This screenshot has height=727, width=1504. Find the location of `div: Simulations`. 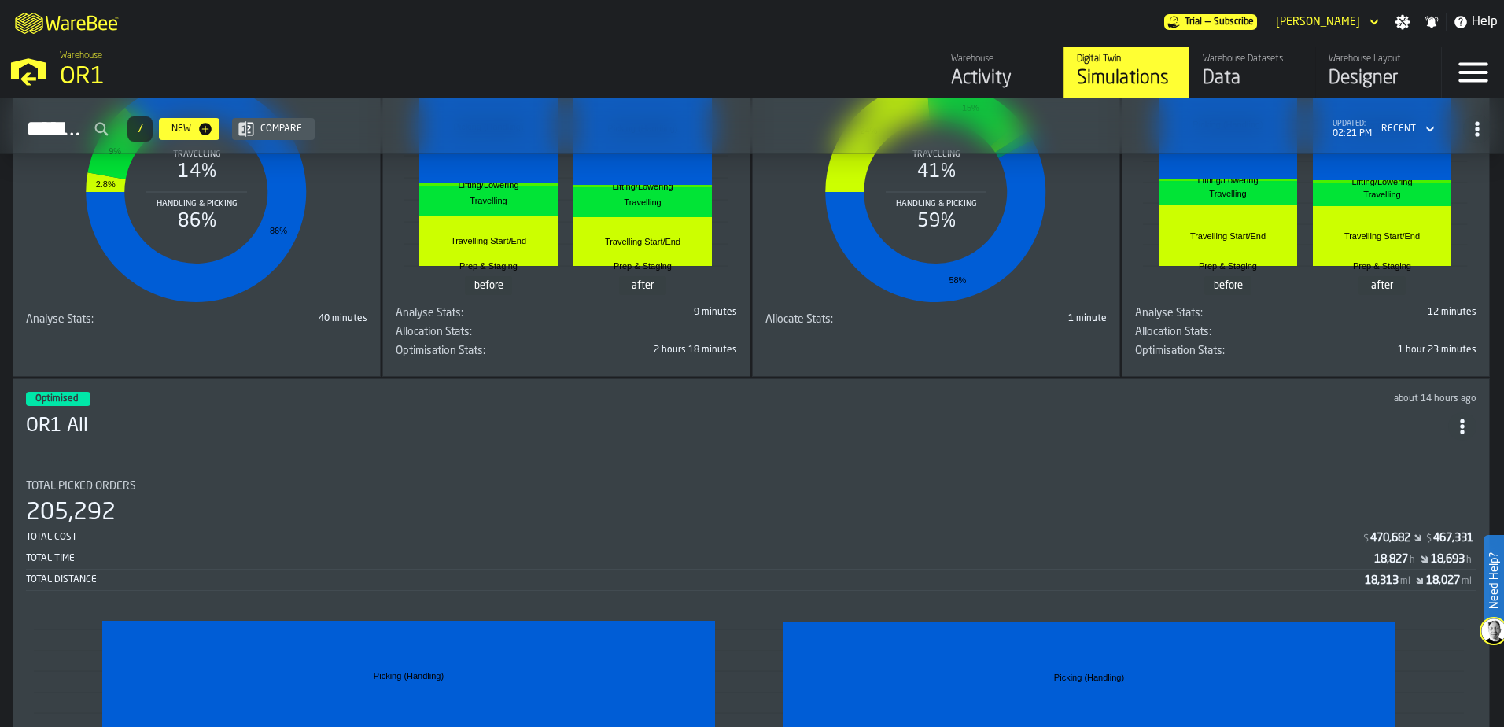

div: Simulations is located at coordinates (1126, 79).